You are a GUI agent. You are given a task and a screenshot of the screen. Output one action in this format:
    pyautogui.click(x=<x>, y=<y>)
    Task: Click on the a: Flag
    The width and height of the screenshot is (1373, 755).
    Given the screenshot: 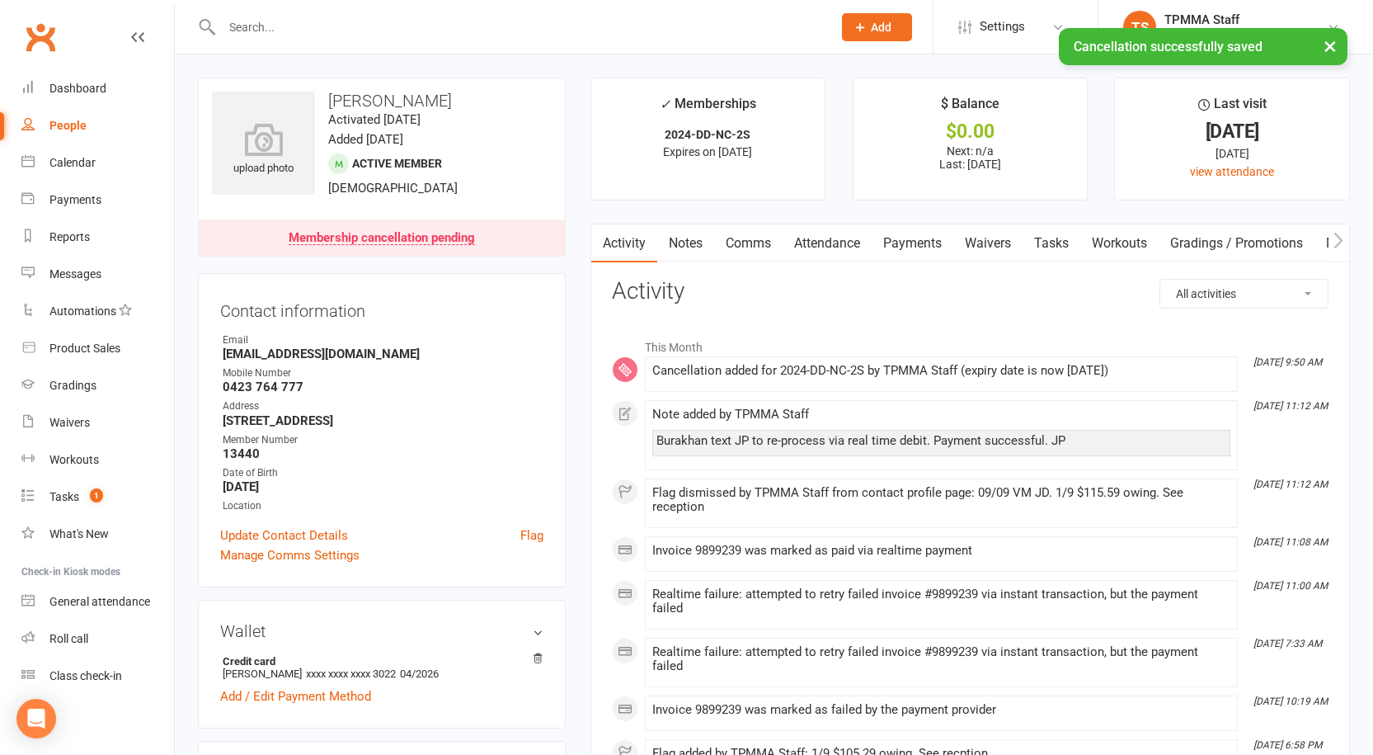 What is the action you would take?
    pyautogui.click(x=532, y=535)
    